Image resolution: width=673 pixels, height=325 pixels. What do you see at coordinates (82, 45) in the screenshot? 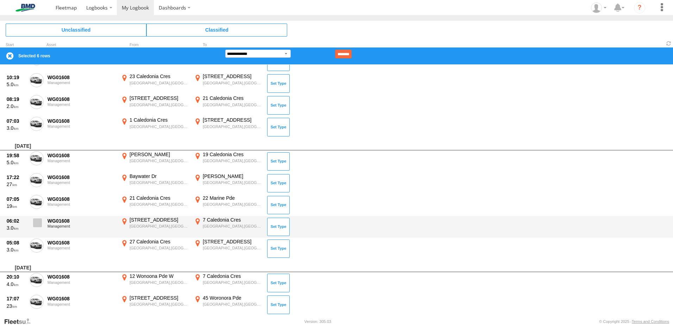
I see `div: Asset` at bounding box center [82, 45].